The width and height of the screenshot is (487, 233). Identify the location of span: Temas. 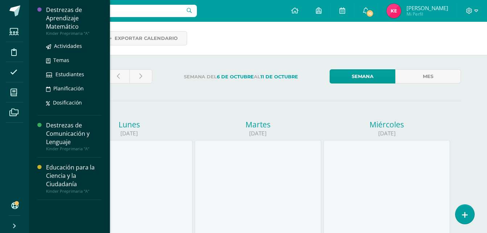
(61, 60).